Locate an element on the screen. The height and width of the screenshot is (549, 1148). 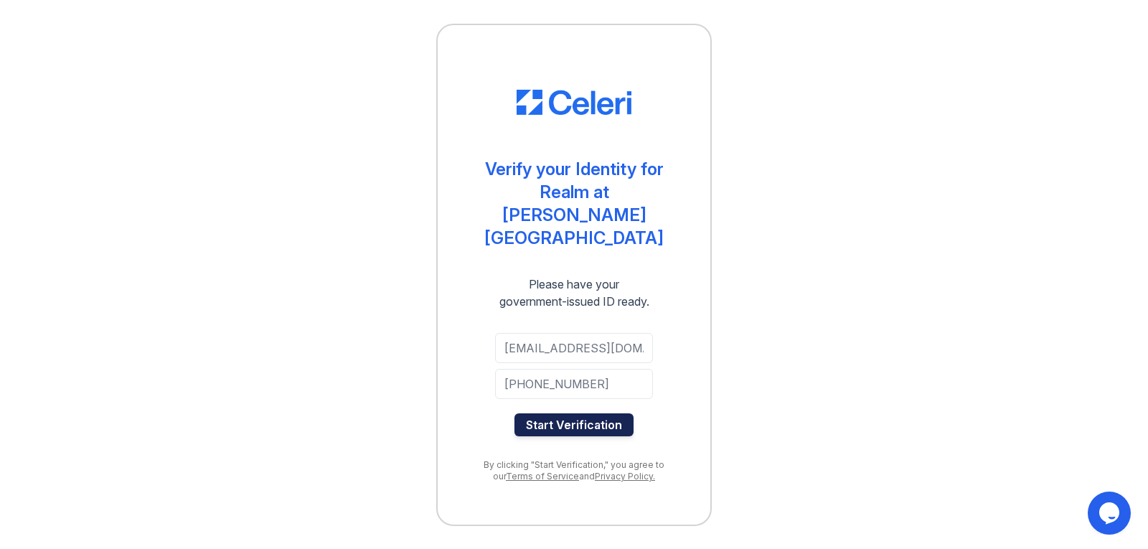
a: Privacy Policy. is located at coordinates (625, 476).